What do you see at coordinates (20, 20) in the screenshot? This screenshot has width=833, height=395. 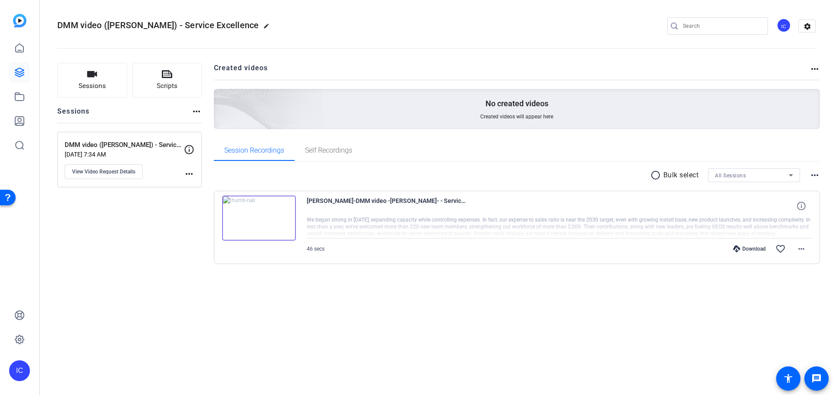 I see `img: blue-gradient.svg` at bounding box center [20, 20].